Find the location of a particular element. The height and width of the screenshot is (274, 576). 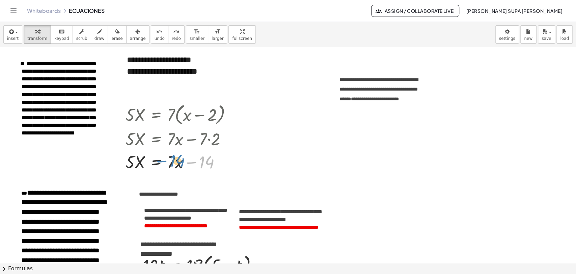

span: smaller is located at coordinates (197, 38).